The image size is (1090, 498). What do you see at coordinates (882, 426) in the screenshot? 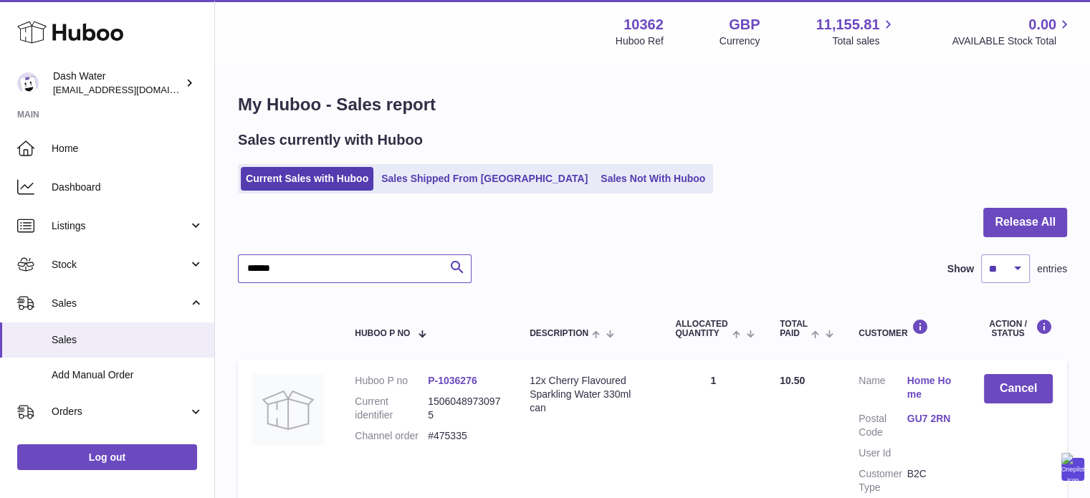
I see `dt: Postal Code` at bounding box center [882, 426].